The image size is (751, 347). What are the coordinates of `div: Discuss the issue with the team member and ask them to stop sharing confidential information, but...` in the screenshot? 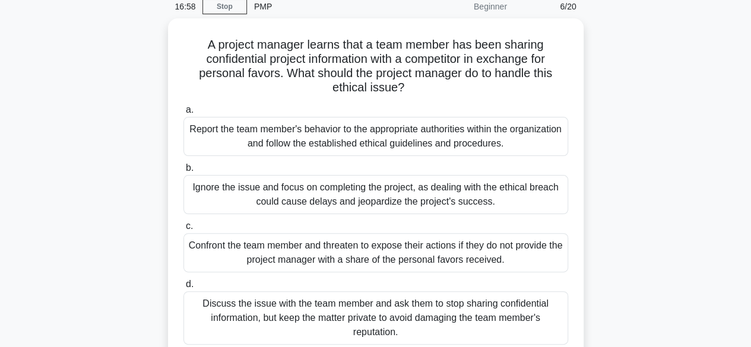 It's located at (376, 318).